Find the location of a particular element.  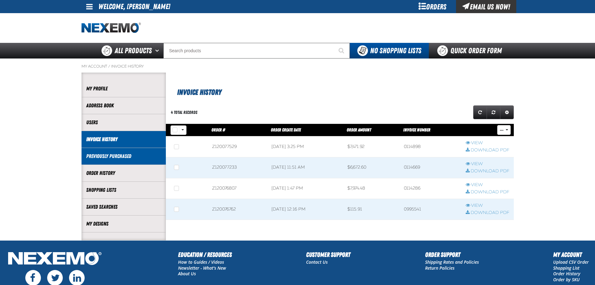

a: How to Guides / Videos is located at coordinates (201, 262).